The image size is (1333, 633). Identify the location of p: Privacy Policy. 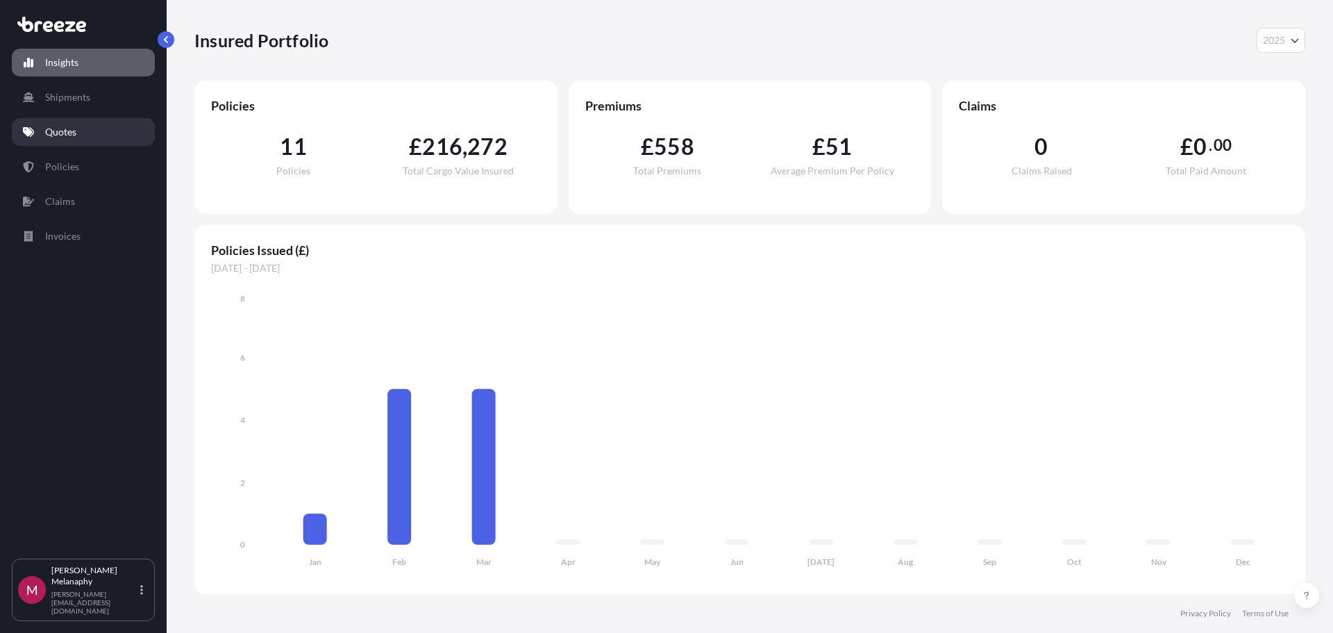
(1205, 613).